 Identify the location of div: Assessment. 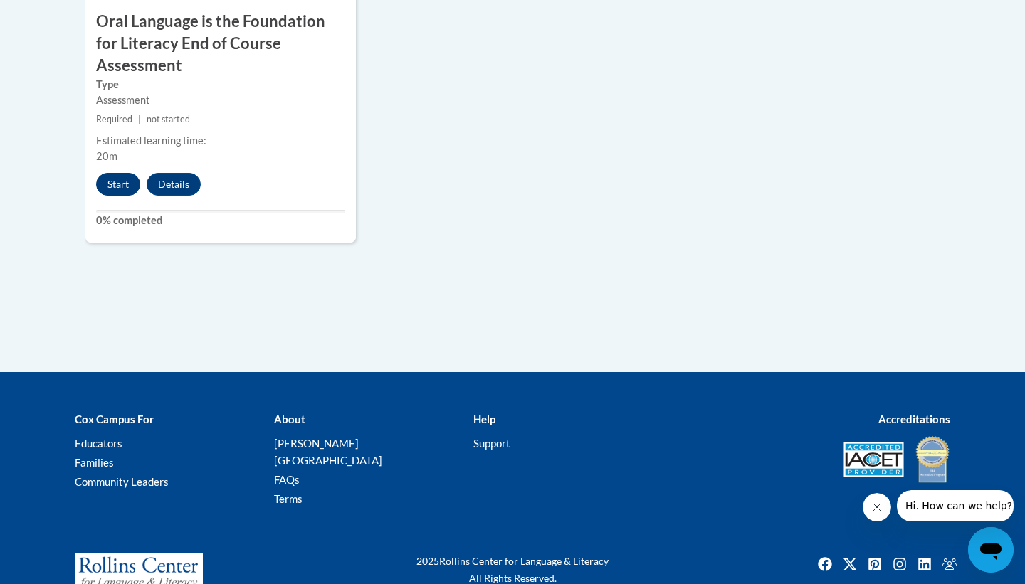
(221, 100).